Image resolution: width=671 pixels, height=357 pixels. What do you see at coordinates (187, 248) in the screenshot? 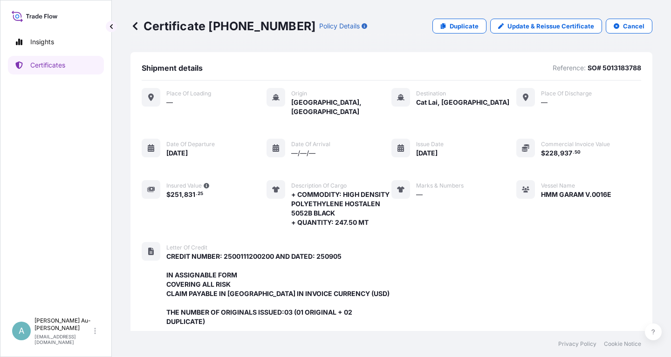
I see `span: Letter of Credit` at bounding box center [187, 248].